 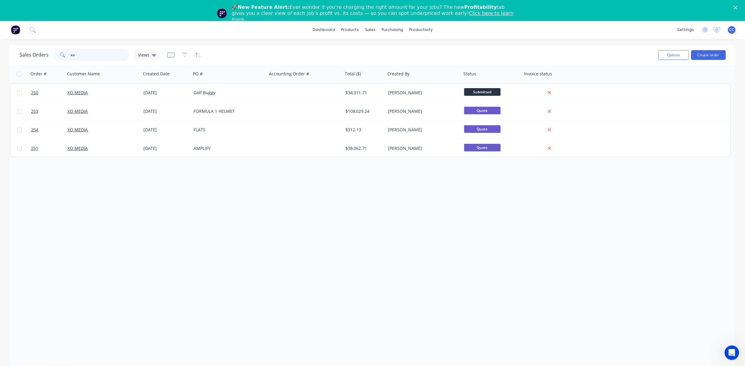 What do you see at coordinates (363, 111) in the screenshot?
I see `div: $108,029.24` at bounding box center [363, 111].